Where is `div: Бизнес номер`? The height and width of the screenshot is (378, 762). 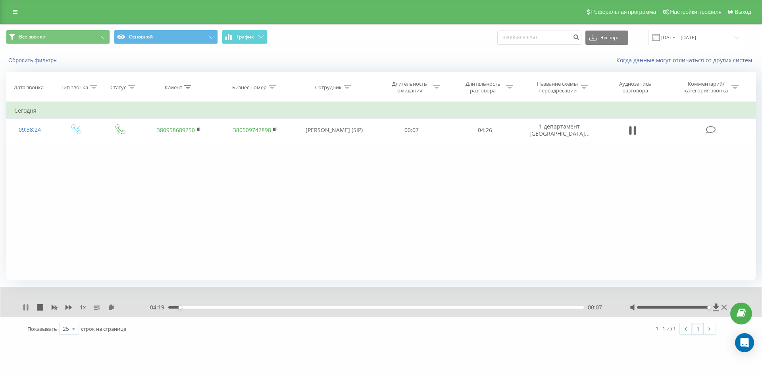
div: Бизнес номер is located at coordinates (249, 87).